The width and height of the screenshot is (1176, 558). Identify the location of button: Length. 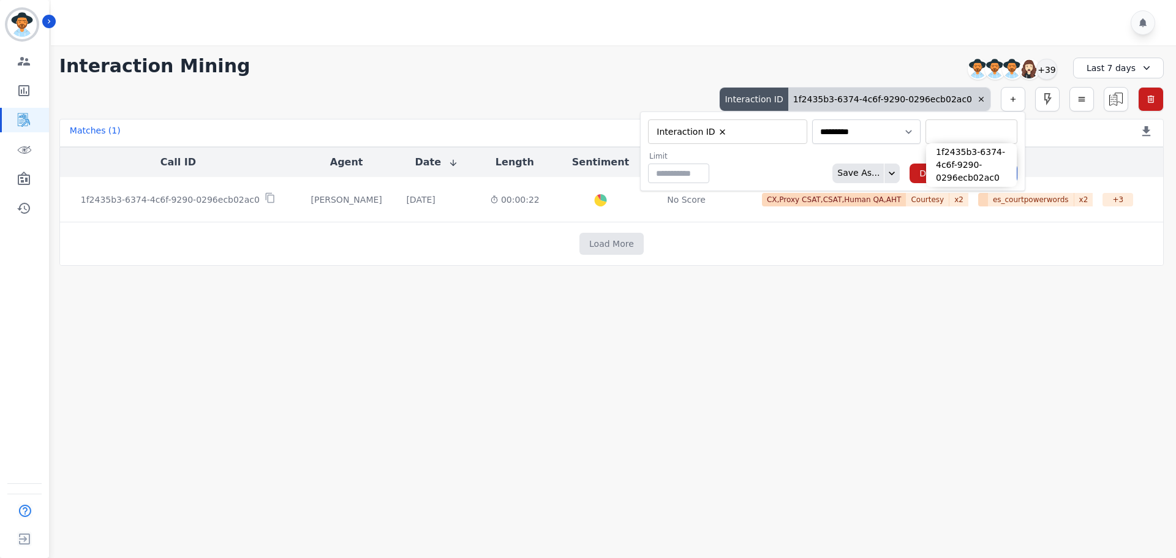
(515, 162).